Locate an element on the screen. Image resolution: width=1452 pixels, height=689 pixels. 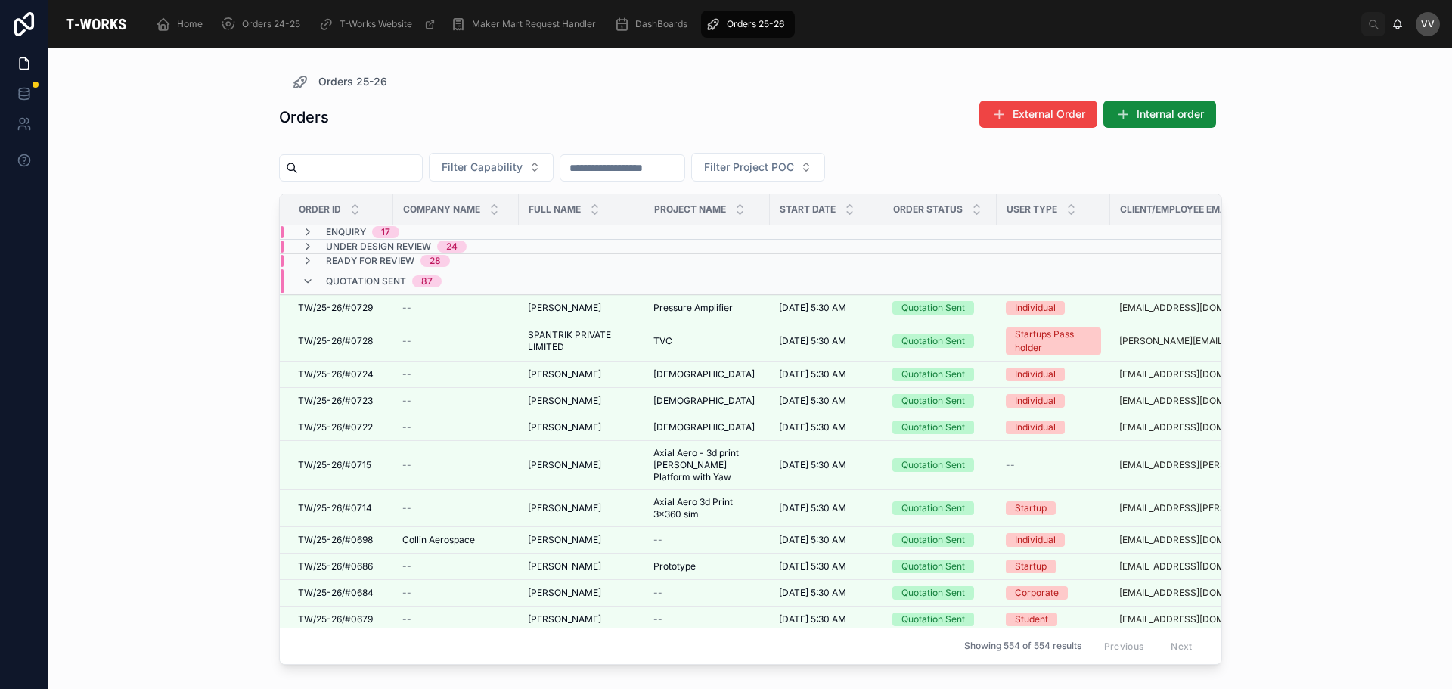
span: TW/25-26/#0698 is located at coordinates (335, 540).